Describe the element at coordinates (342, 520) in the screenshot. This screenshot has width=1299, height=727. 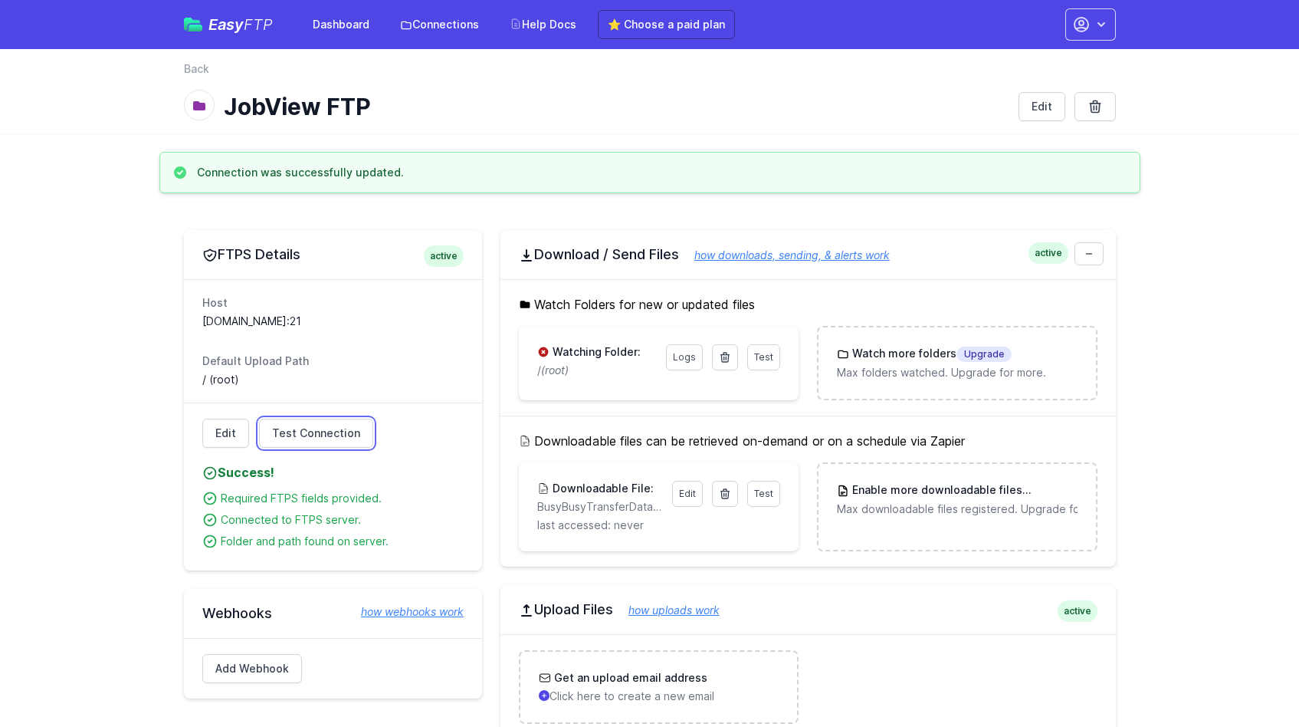
I see `div: Connected to FTPS server.` at that location.